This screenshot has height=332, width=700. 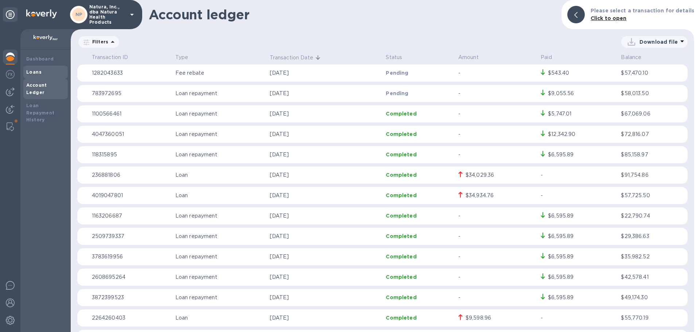 What do you see at coordinates (130, 93) in the screenshot?
I see `p: 783972695` at bounding box center [130, 93].